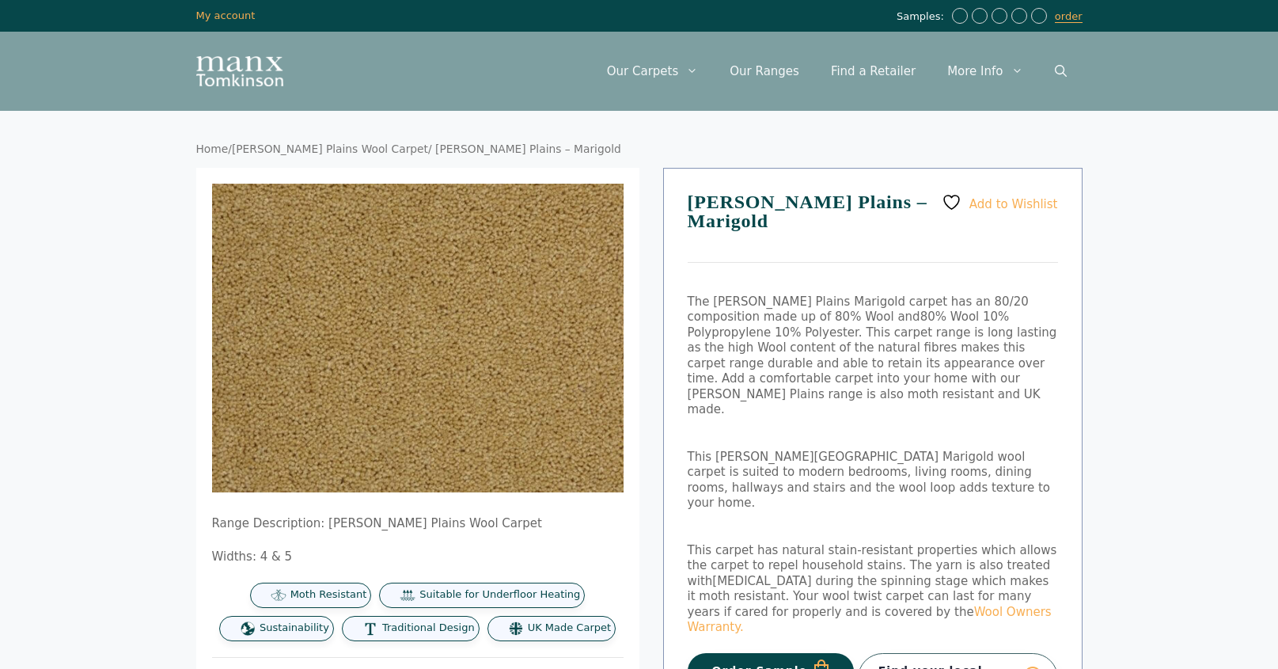 This screenshot has width=1278, height=669. What do you see at coordinates (837, 71) in the screenshot?
I see `nav: Primary` at bounding box center [837, 71].